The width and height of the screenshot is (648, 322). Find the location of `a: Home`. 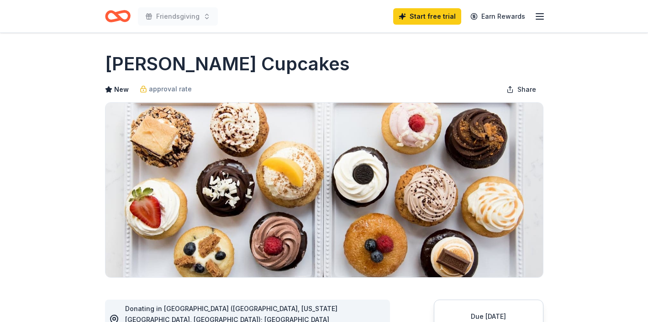

a: Home is located at coordinates (118, 16).